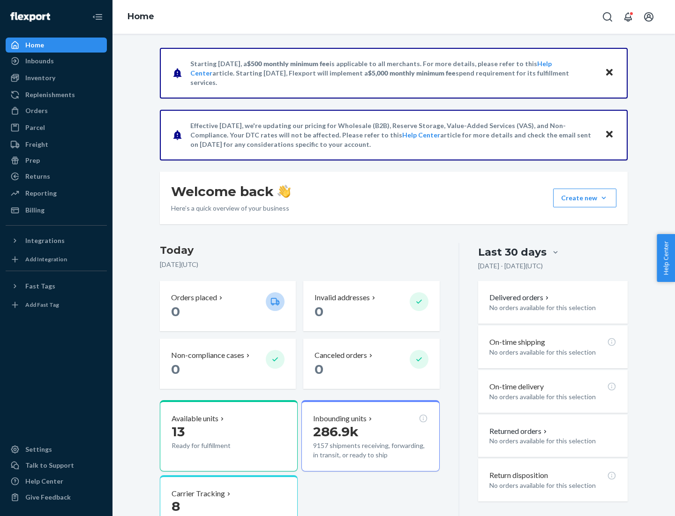 The image size is (675, 516). What do you see at coordinates (517, 342) in the screenshot?
I see `p: On-time shipping` at bounding box center [517, 342].